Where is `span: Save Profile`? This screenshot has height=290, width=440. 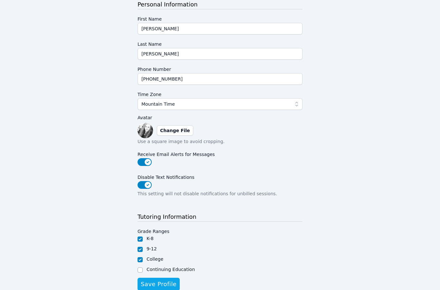 span: Save Profile is located at coordinates (158, 284).